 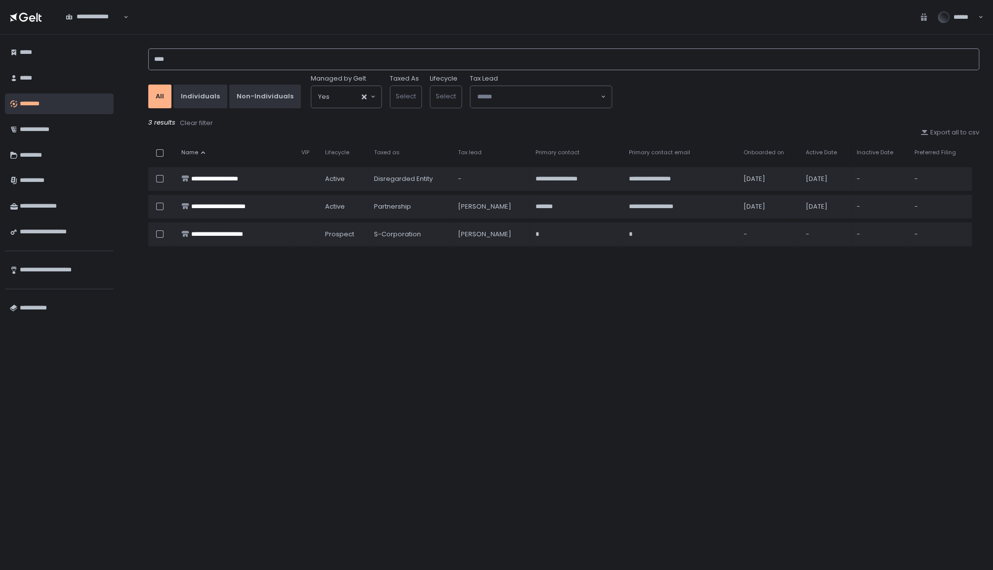 What do you see at coordinates (404, 79) in the screenshot?
I see `label: Taxed As` at bounding box center [404, 79].